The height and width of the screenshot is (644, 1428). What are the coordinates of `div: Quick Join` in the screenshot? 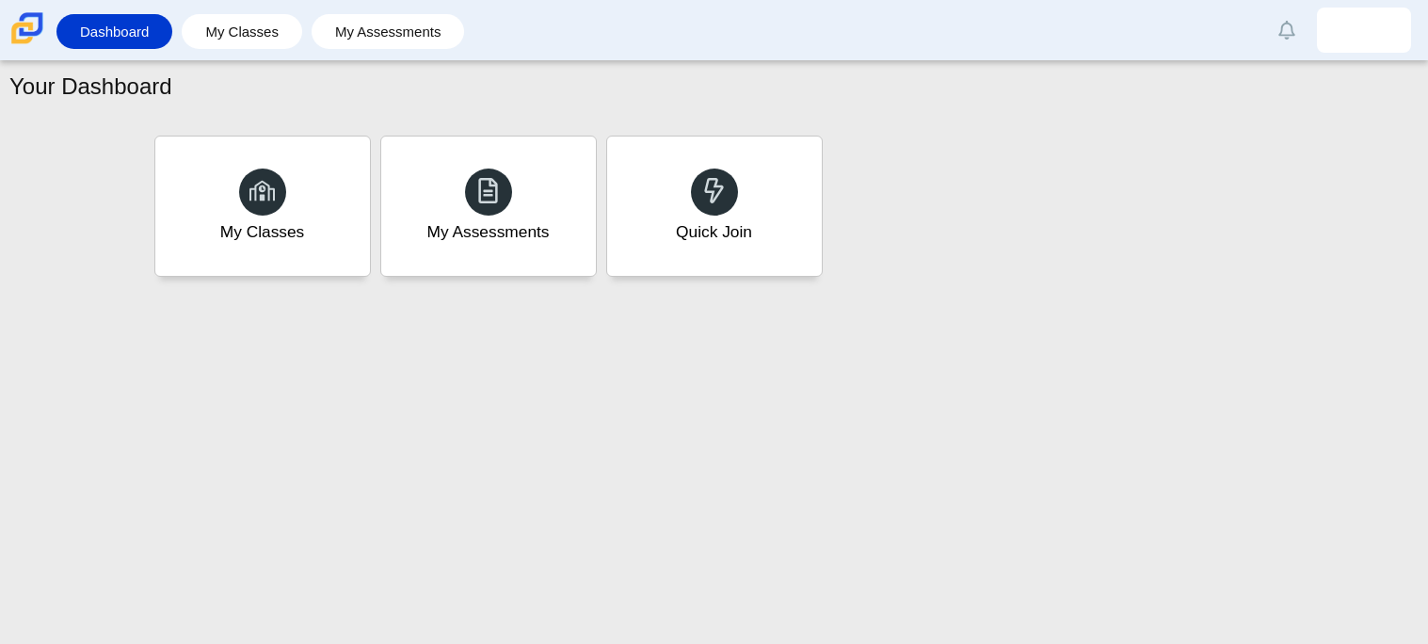 It's located at (714, 232).